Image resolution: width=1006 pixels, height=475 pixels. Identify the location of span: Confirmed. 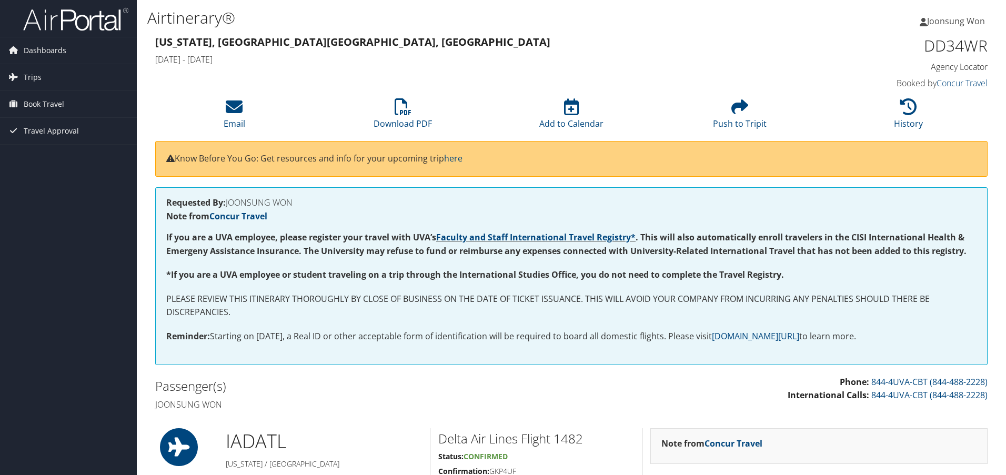
(485, 456).